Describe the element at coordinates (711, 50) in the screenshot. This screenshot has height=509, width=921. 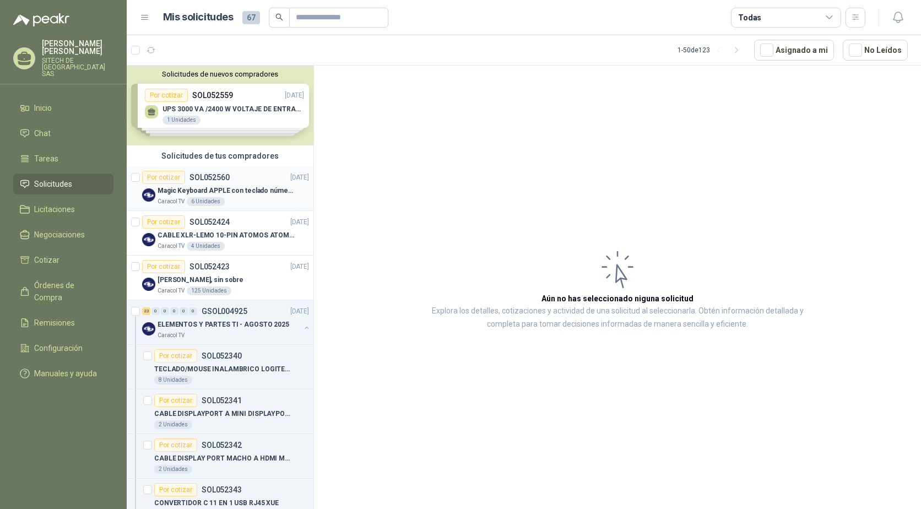
I see `div: 1 - 50 de 123` at that location.